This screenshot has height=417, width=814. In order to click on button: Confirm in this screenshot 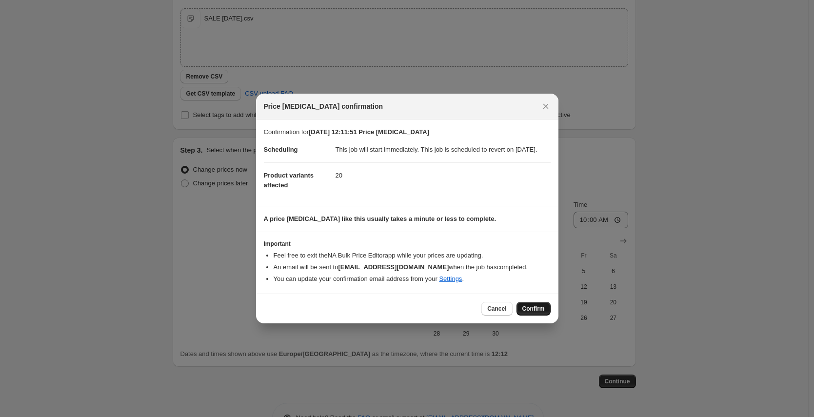, I will do `click(533, 309)`.